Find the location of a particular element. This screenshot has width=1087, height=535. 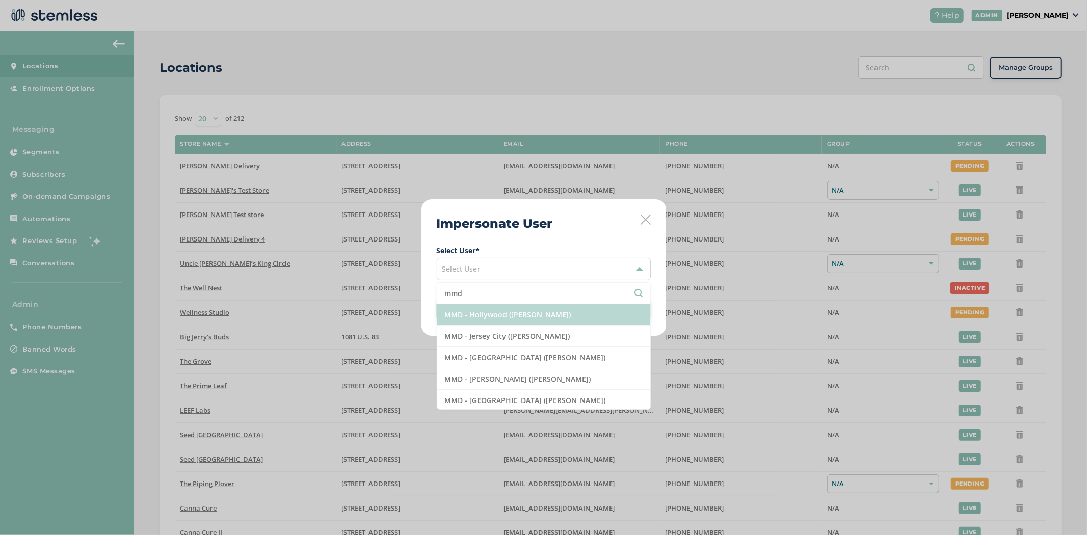

h2: Impersonate User is located at coordinates (495, 224).